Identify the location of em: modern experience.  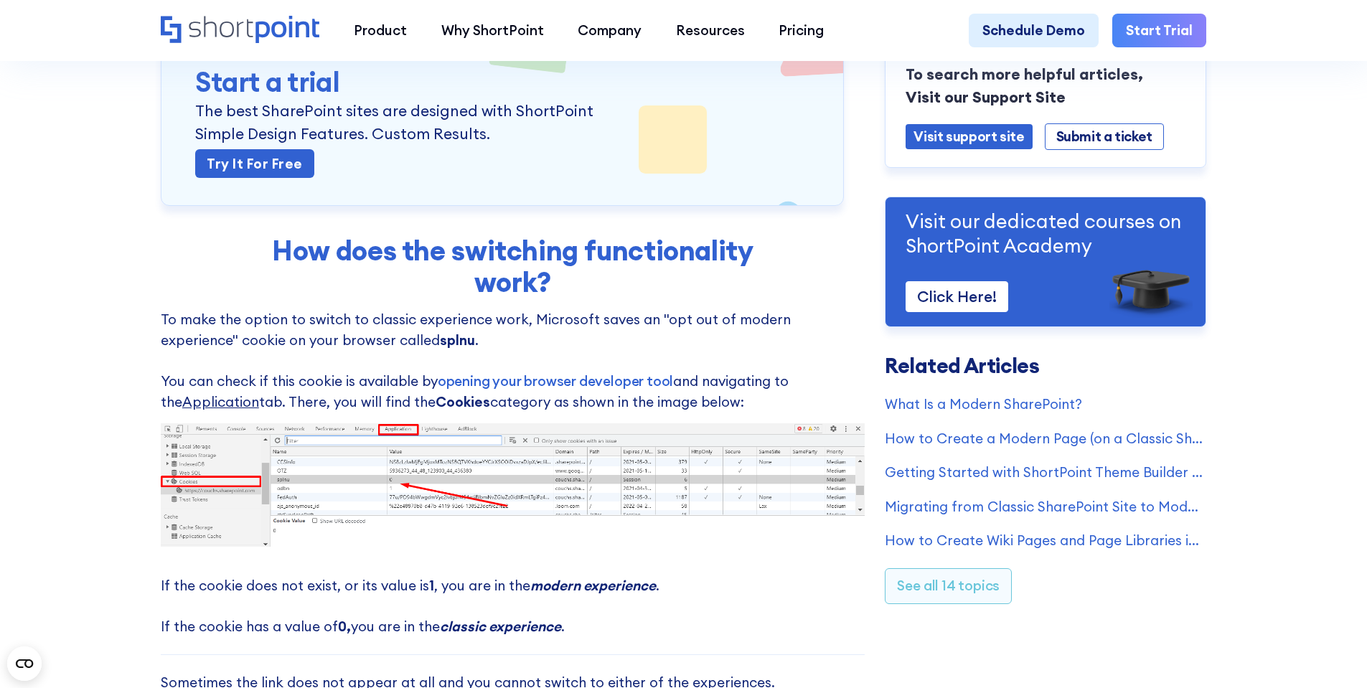
(593, 586).